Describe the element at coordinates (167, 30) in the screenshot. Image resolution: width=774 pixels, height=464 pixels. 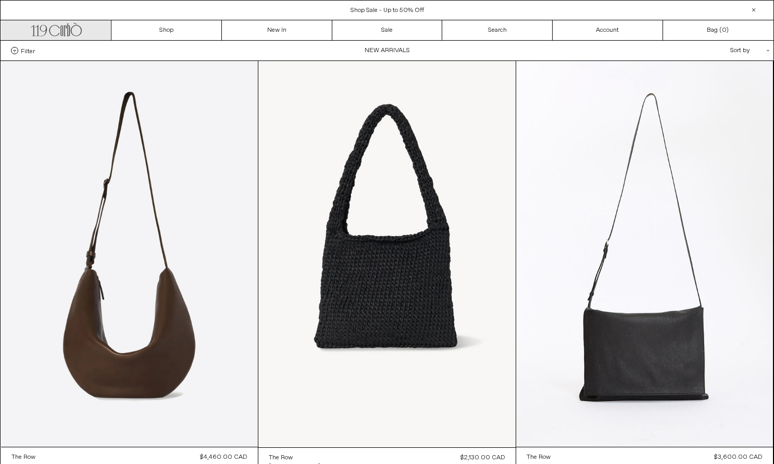
I see `a: Shop` at that location.